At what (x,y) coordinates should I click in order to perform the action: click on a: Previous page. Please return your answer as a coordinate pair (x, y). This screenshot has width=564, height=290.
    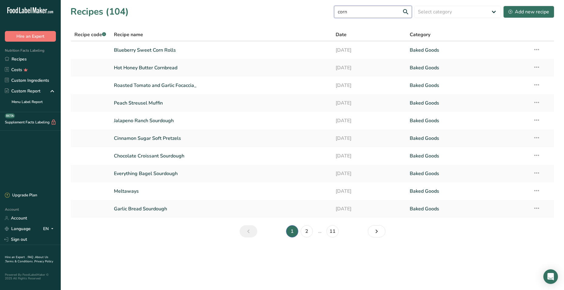
    Looking at the image, I should click on (249, 231).